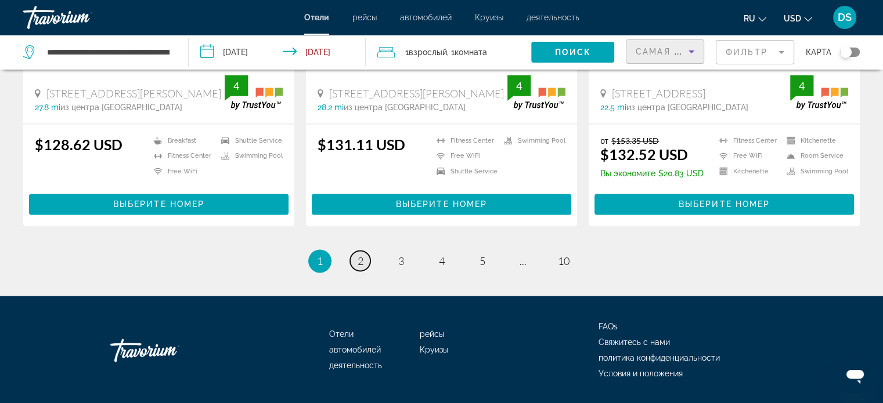 The width and height of the screenshot is (883, 403). I want to click on del: $153.35 USD, so click(635, 140).